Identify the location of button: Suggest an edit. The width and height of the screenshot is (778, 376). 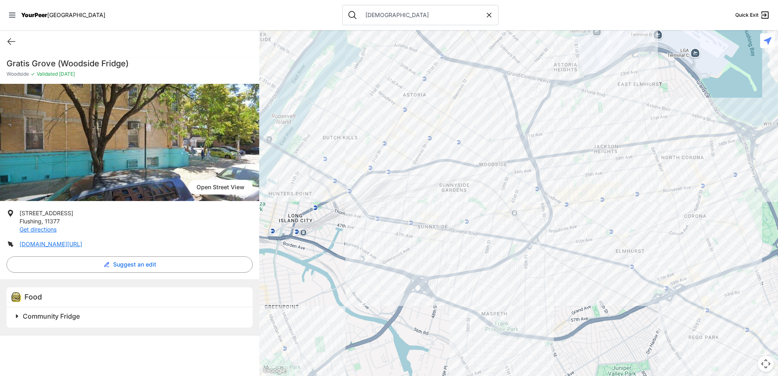
(129, 264).